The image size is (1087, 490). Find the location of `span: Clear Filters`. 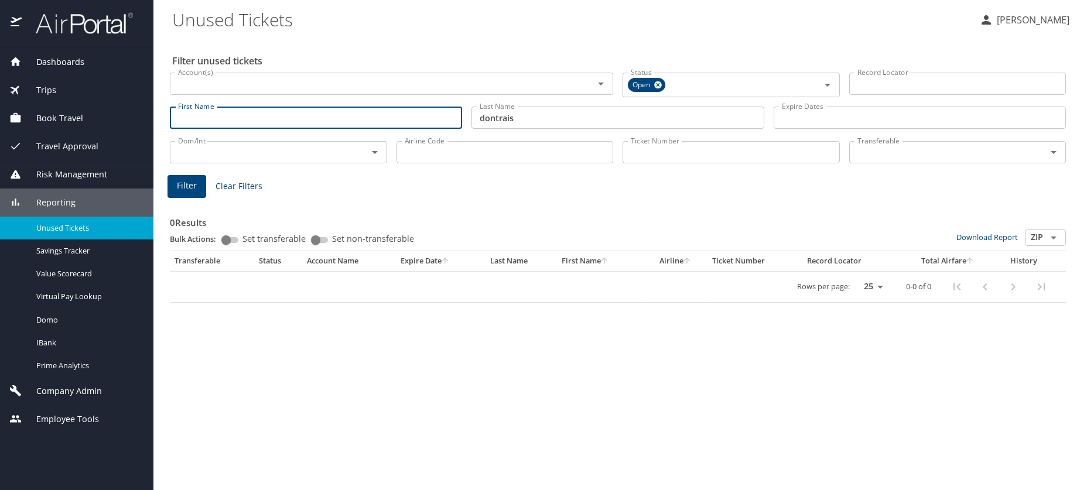

span: Clear Filters is located at coordinates (239, 186).